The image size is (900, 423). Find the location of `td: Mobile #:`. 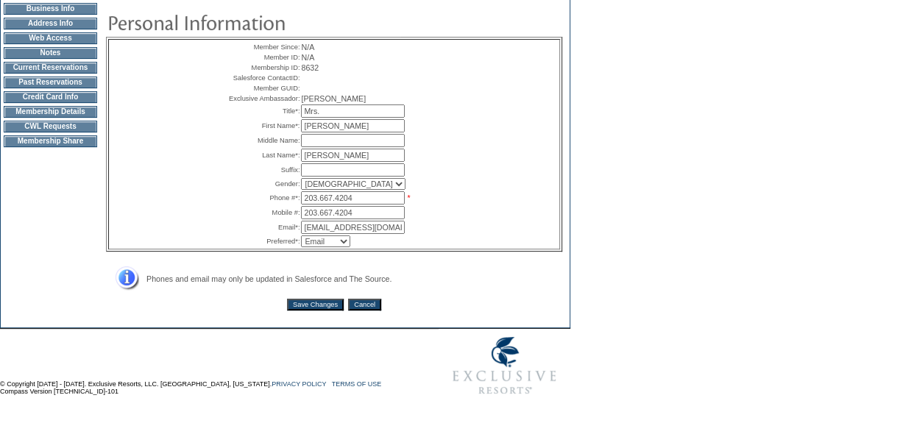

td: Mobile #: is located at coordinates (262, 213).